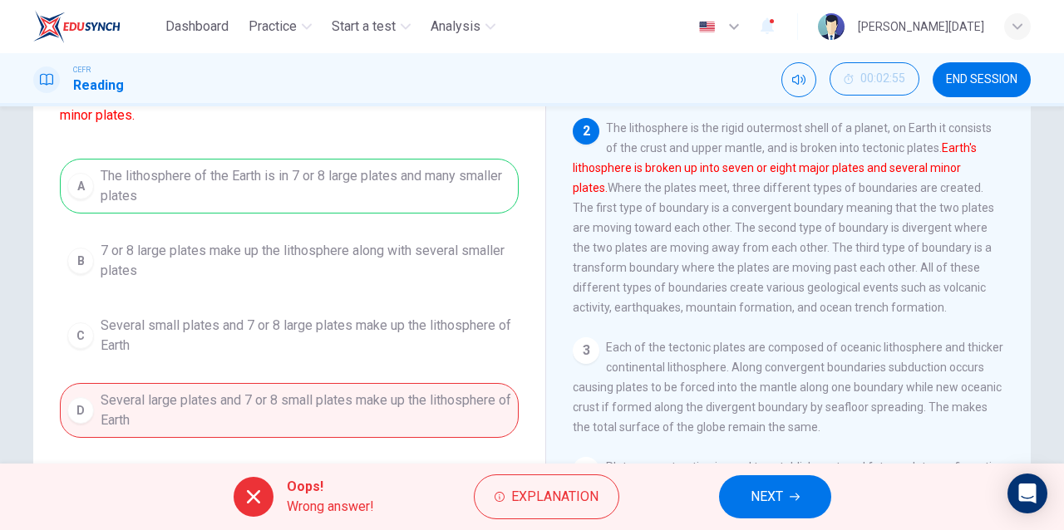  Describe the element at coordinates (788, 387) in the screenshot. I see `span: Each of the tectonic plates are composed of oceanic lithosphere and thicker continental lithosphe...` at that location.